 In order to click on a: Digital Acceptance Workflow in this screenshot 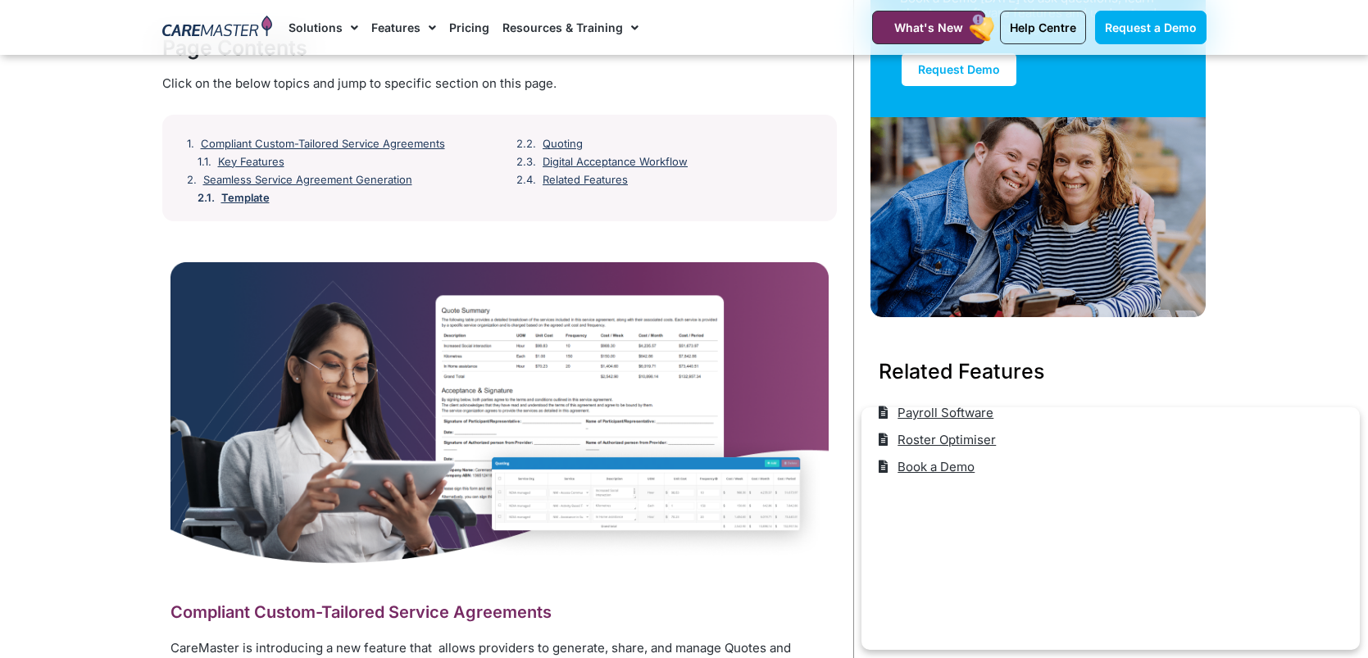, I will do `click(615, 162)`.